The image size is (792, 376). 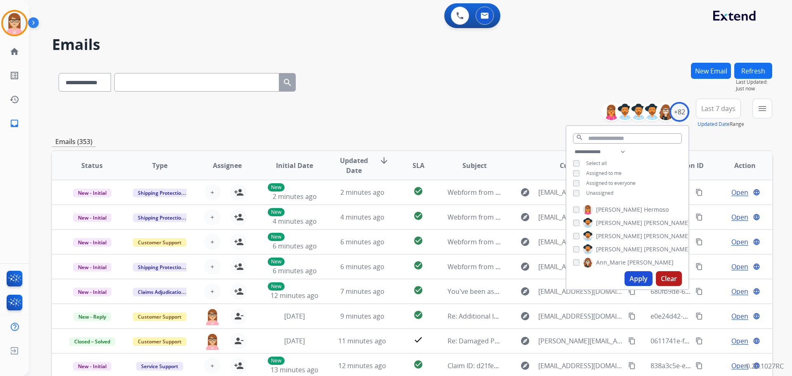 I want to click on img: avatar, so click(x=14, y=23).